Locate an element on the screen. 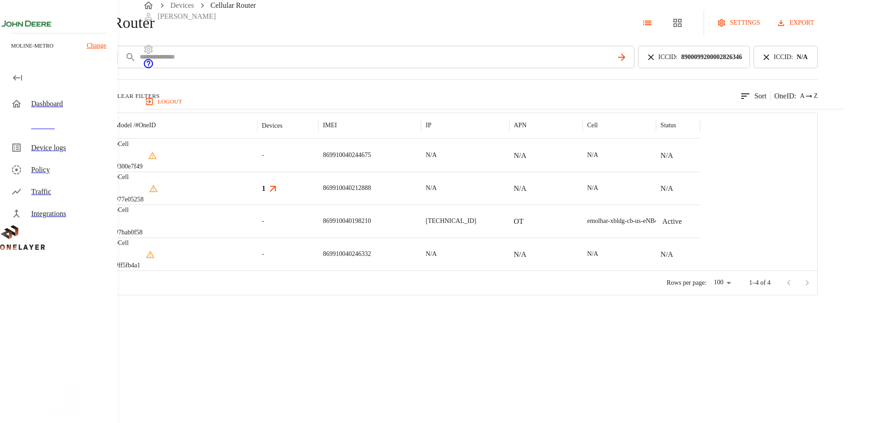 The image size is (869, 423). a: logout is located at coordinates (493, 102).